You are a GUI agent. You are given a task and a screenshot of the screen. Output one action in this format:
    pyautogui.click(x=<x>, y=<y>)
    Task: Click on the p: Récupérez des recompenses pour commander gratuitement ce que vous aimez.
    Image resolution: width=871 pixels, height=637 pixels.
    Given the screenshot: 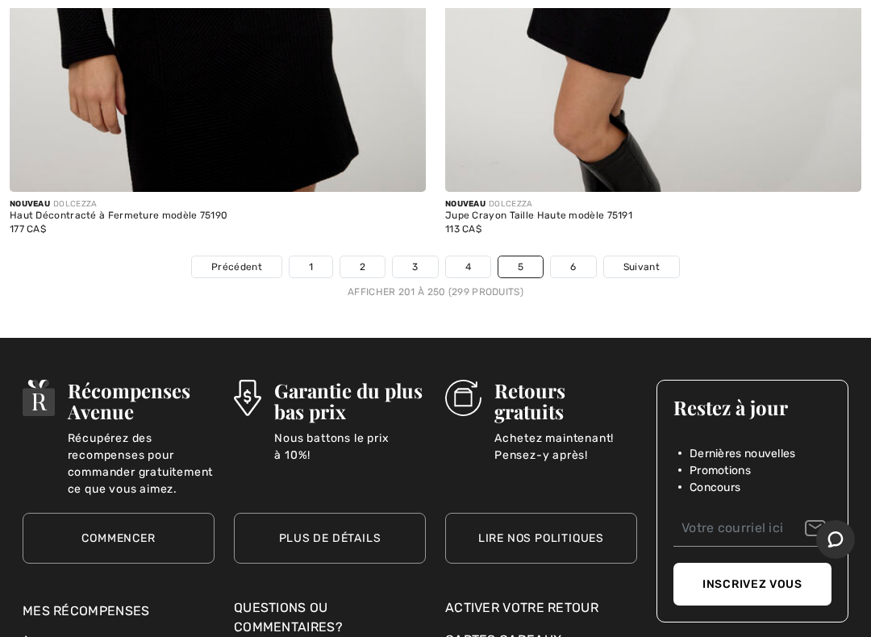 What is the action you would take?
    pyautogui.click(x=141, y=446)
    